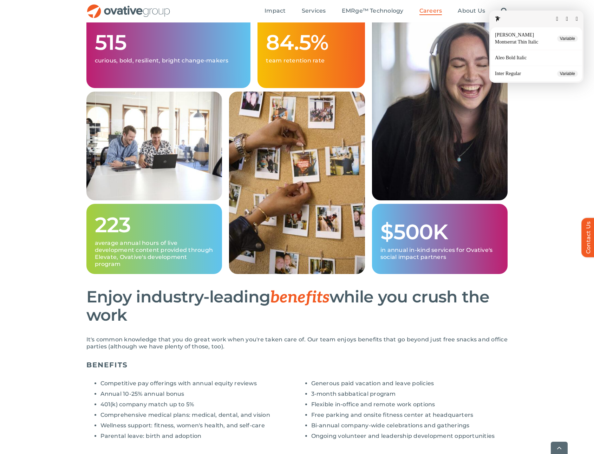  Describe the element at coordinates (297, 343) in the screenshot. I see `p: It's common knowledge that you do great work when you're taken care of. Our team enjoys benefits ...` at that location.